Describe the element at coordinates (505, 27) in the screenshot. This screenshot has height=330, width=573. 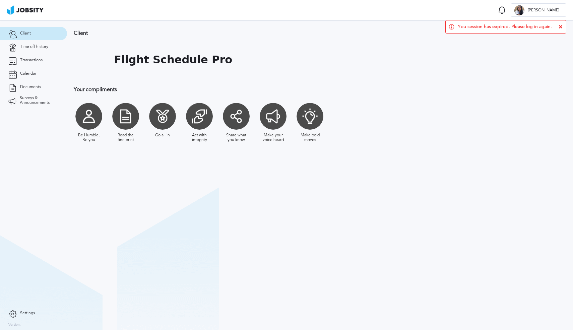
I see `span: You session has expired. Please log in again.` at that location.